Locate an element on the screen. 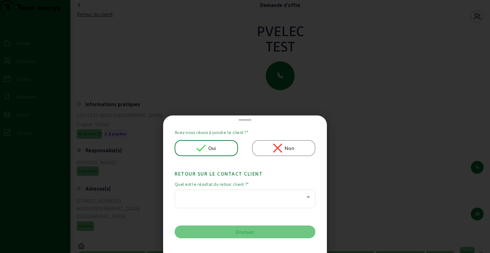 The image size is (490, 253). mat-label: Quel est le résultat du retour client ? is located at coordinates (245, 184).